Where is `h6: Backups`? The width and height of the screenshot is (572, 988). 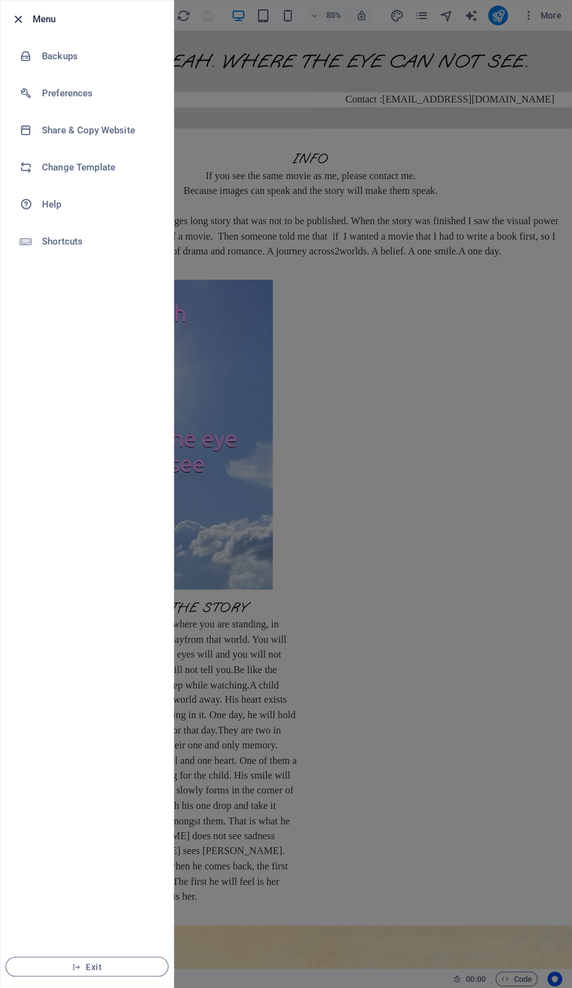
h6: Backups is located at coordinates (99, 56).